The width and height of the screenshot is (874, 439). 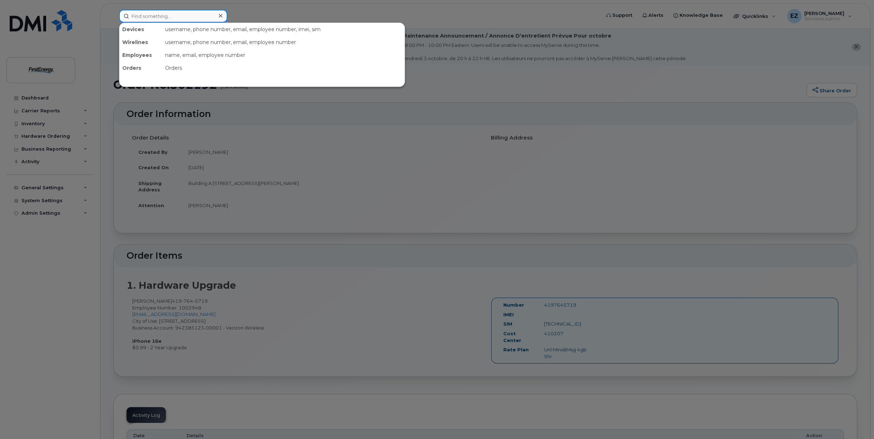 What do you see at coordinates (284, 55) in the screenshot?
I see `div: name, email, employee number` at bounding box center [284, 55].